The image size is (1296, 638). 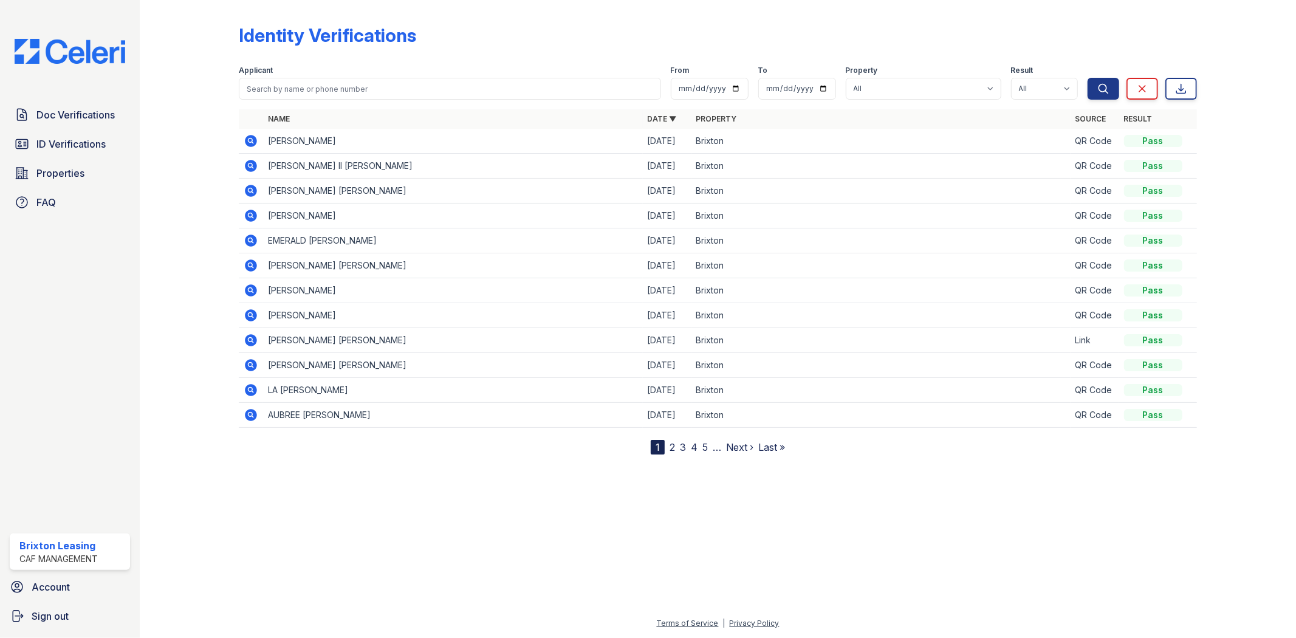 I want to click on a: 4, so click(x=694, y=447).